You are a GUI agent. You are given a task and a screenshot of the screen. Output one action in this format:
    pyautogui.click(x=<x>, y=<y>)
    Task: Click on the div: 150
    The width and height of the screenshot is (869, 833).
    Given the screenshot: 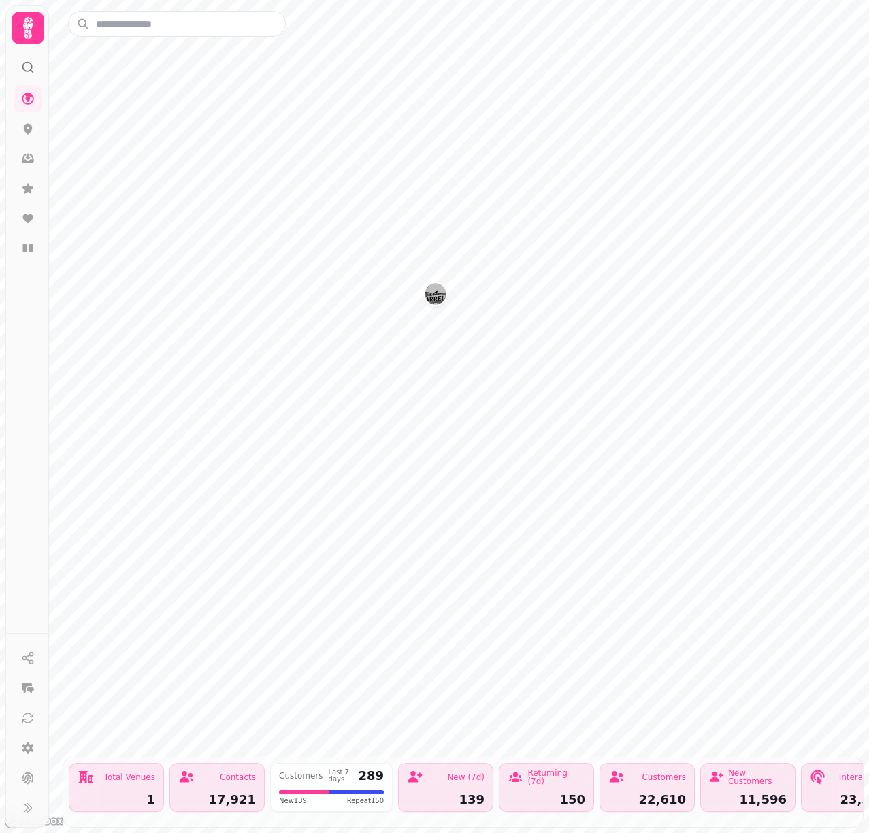 What is the action you would take?
    pyautogui.click(x=546, y=800)
    